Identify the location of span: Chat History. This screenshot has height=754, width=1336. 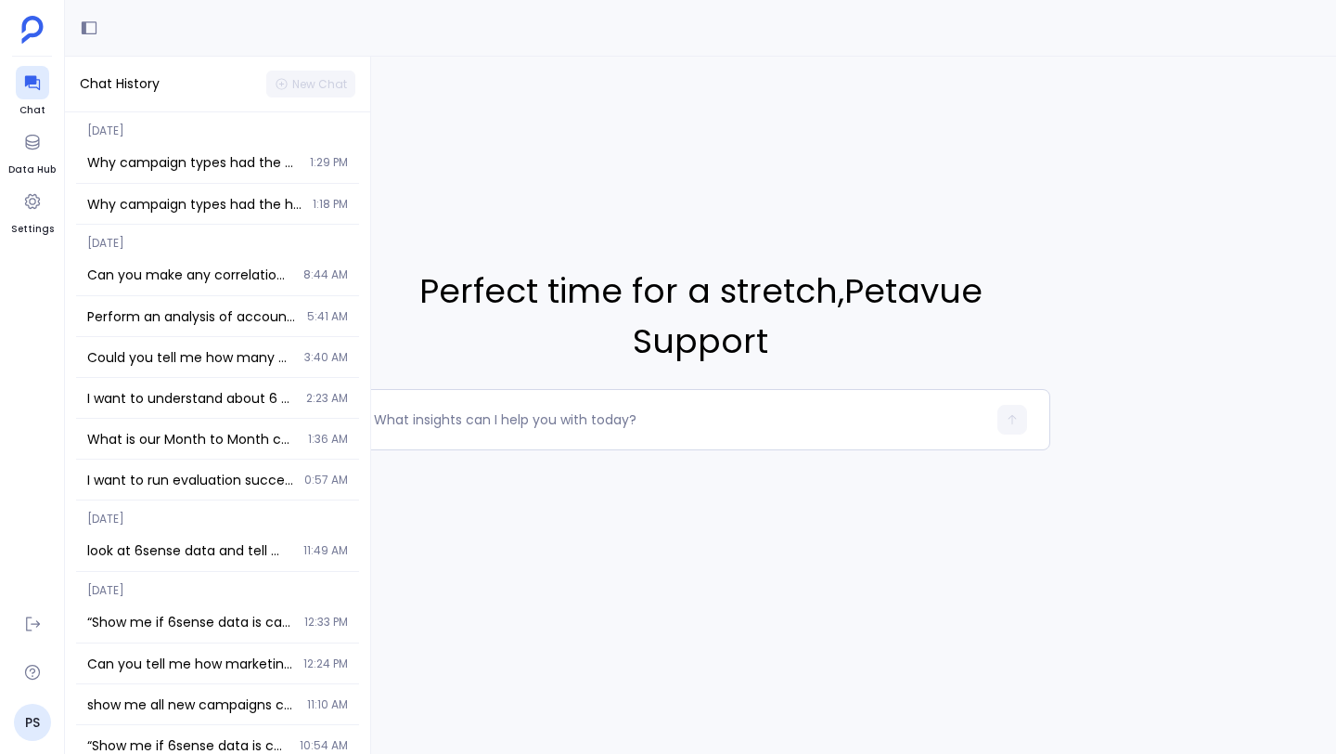
(120, 84).